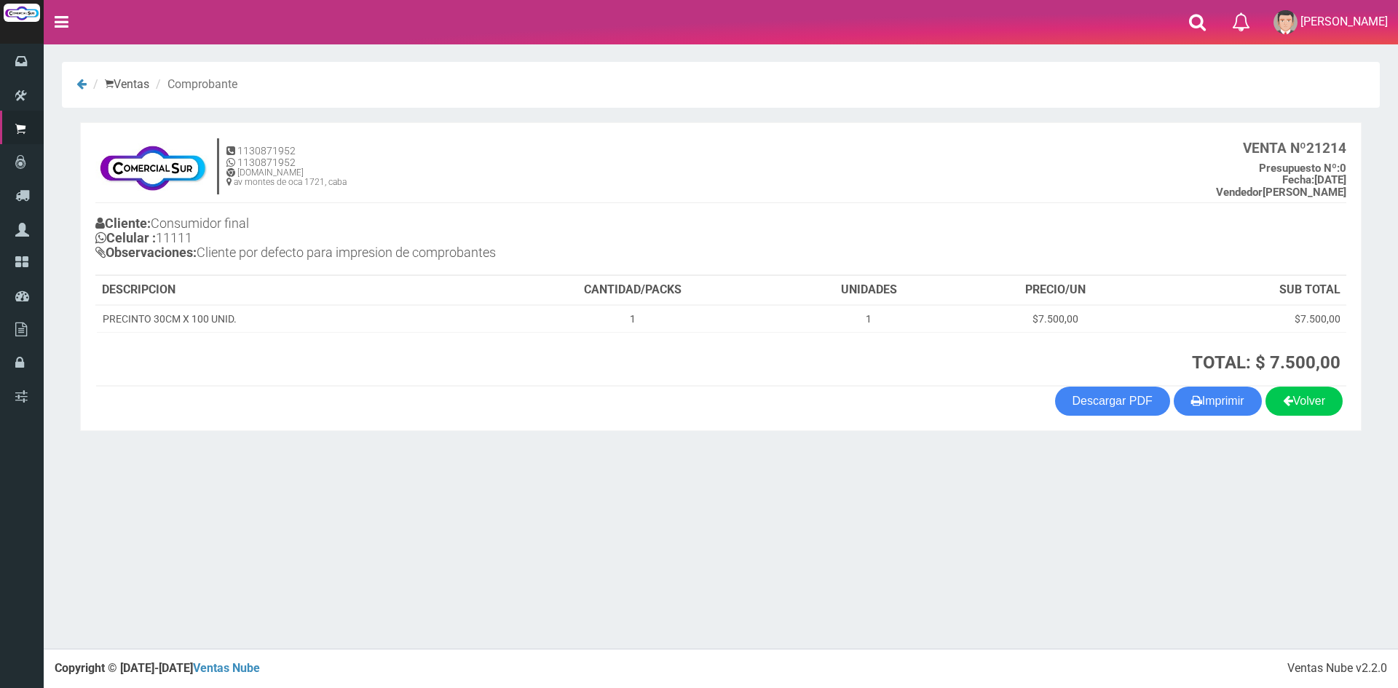 The width and height of the screenshot is (1398, 688). What do you see at coordinates (125, 237) in the screenshot?
I see `b: Celular :` at bounding box center [125, 237].